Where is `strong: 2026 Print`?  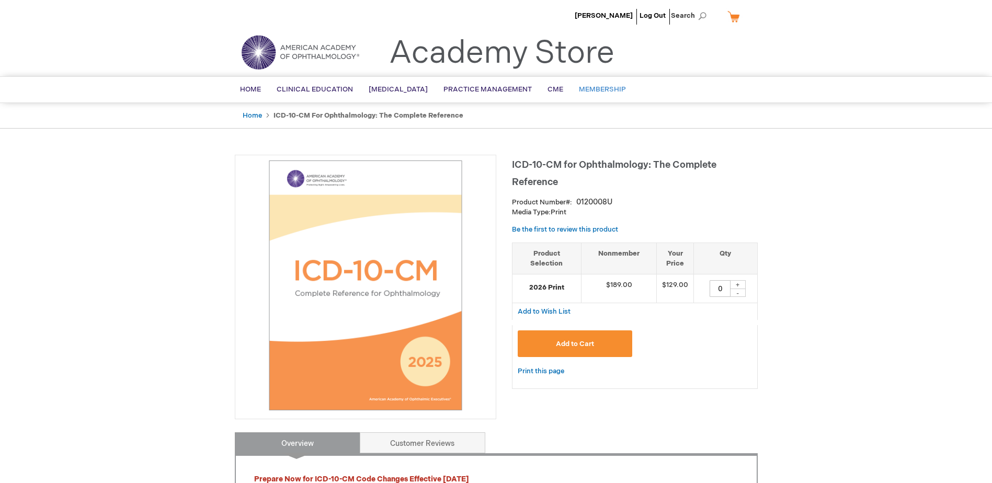 strong: 2026 Print is located at coordinates (547, 288).